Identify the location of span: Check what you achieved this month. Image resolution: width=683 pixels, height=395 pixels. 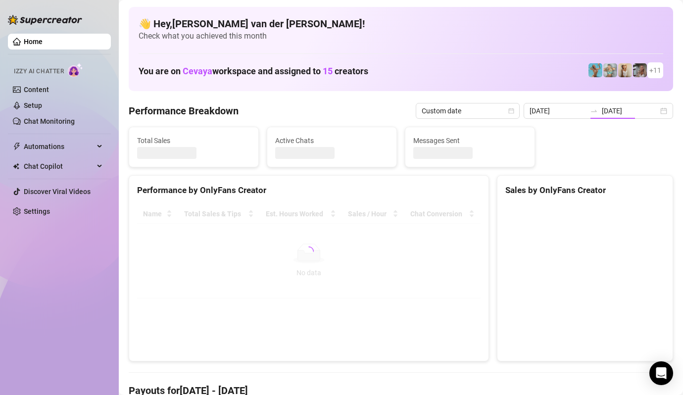
(401, 36).